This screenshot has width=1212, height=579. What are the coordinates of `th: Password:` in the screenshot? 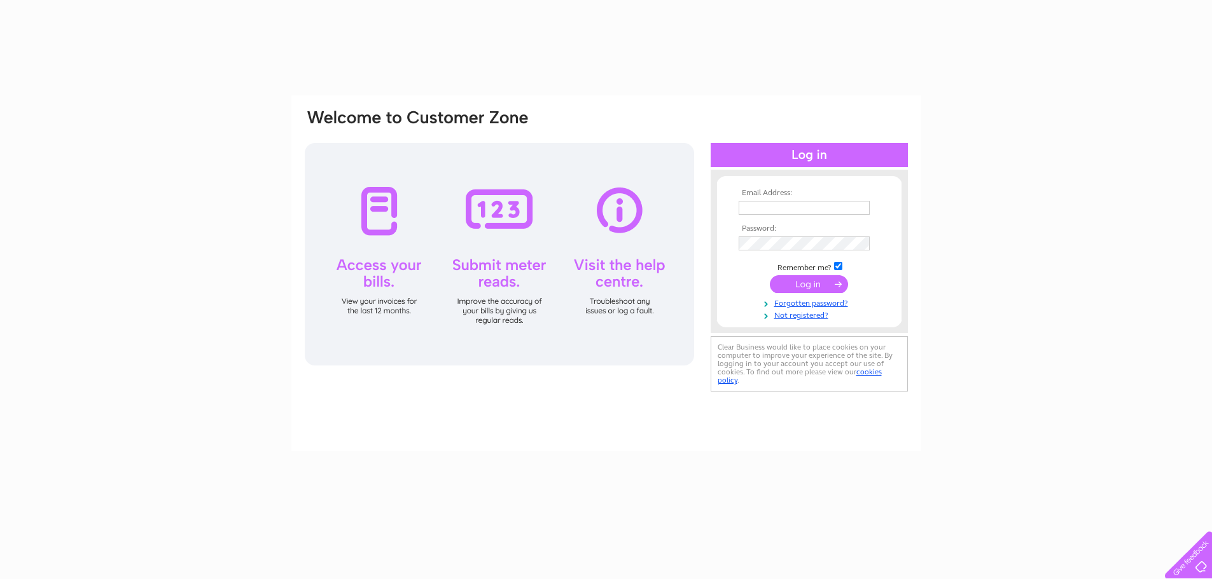 It's located at (809, 229).